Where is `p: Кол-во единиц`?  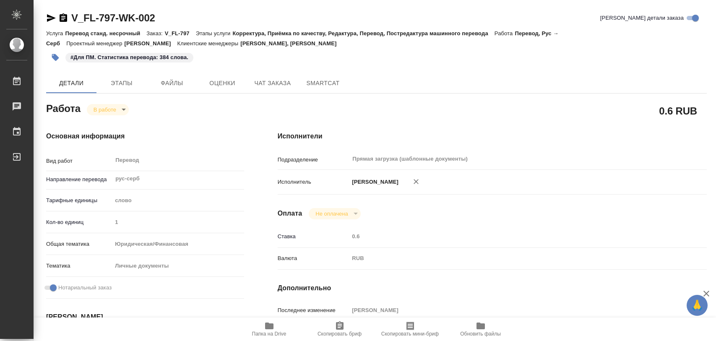 p: Кол-во единиц is located at coordinates (79, 222).